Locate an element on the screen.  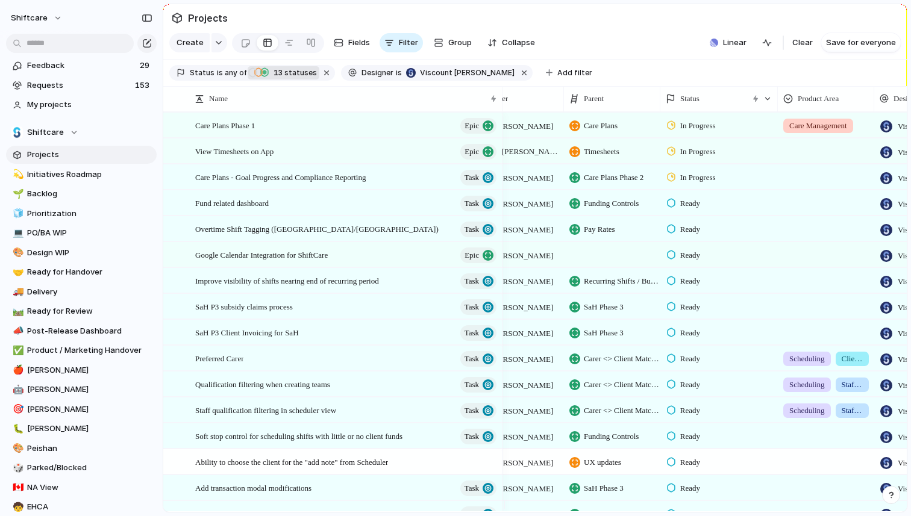
span: Linear is located at coordinates (735, 43).